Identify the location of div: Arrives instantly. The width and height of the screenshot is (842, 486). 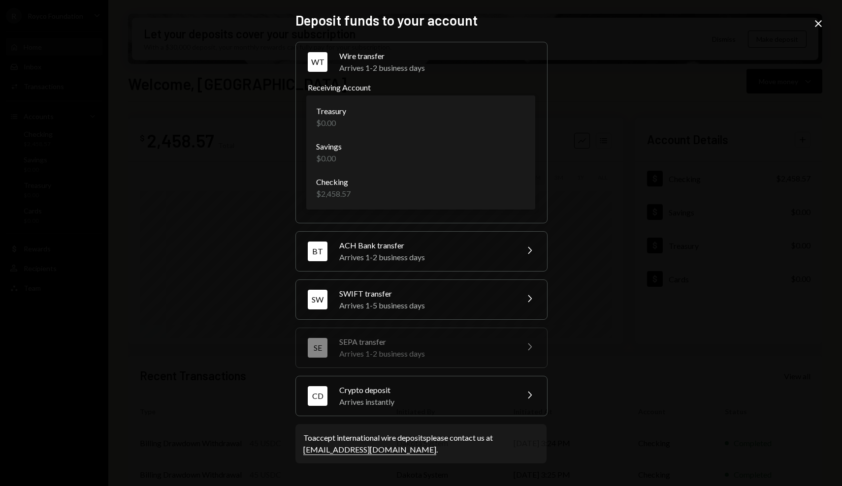
(425, 402).